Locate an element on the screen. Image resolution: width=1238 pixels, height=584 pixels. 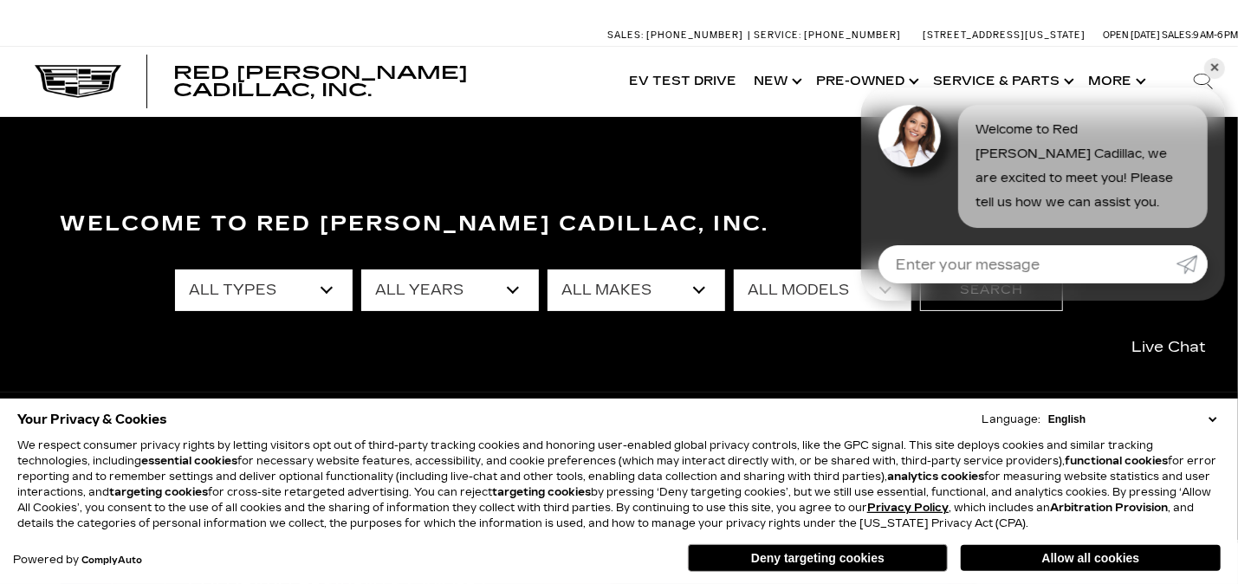
a: Submit is located at coordinates (1192, 264).